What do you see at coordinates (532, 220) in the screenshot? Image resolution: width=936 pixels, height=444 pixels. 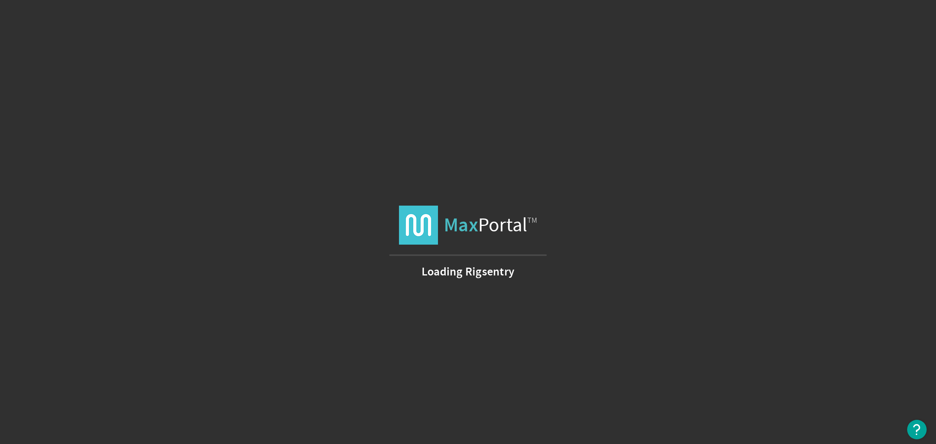 I see `span: TM` at bounding box center [532, 220].